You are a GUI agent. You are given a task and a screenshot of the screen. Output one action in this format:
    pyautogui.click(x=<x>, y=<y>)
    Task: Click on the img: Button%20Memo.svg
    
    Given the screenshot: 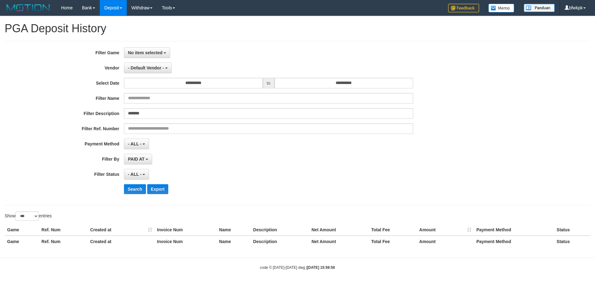 What is the action you would take?
    pyautogui.click(x=502, y=8)
    